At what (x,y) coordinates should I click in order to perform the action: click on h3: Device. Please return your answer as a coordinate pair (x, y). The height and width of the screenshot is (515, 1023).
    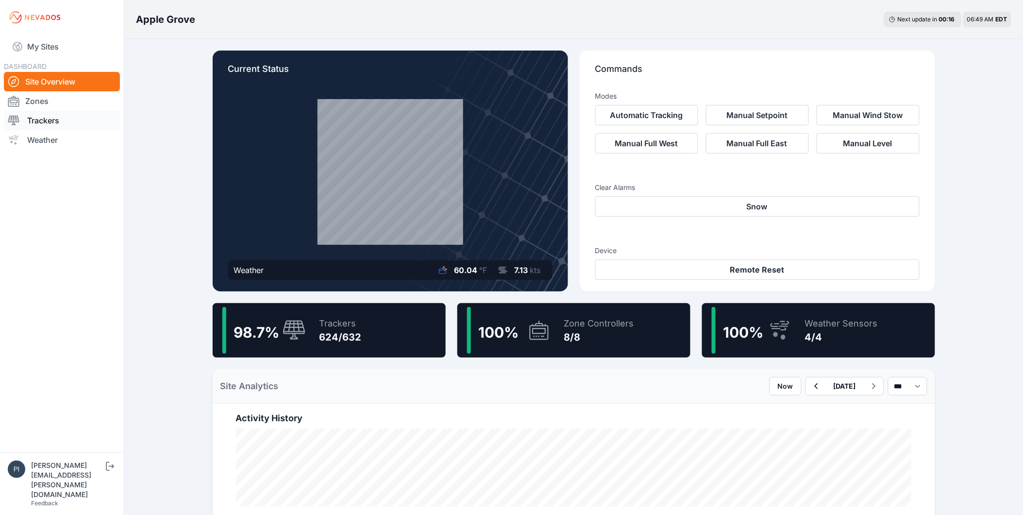
    Looking at the image, I should click on (758, 251).